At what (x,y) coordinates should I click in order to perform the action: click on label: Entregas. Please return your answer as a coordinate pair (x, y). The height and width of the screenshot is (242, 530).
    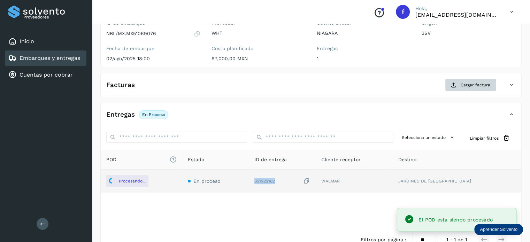
    Looking at the image, I should click on (364, 48).